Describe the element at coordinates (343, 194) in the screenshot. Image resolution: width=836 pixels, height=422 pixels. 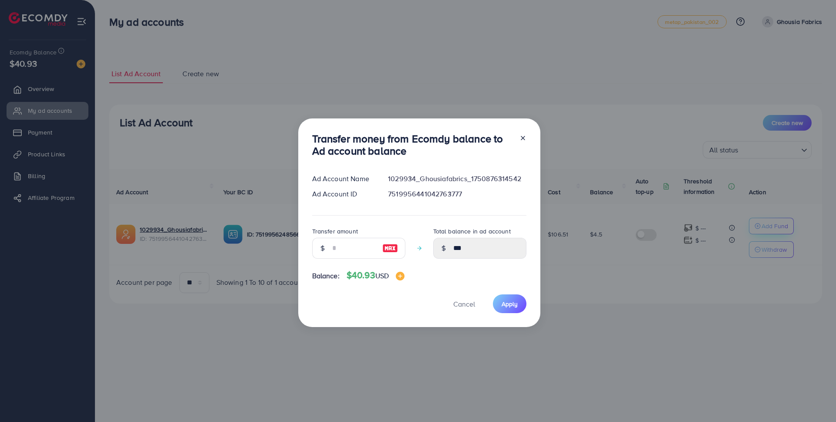
I see `div: Ad Account ID` at that location.